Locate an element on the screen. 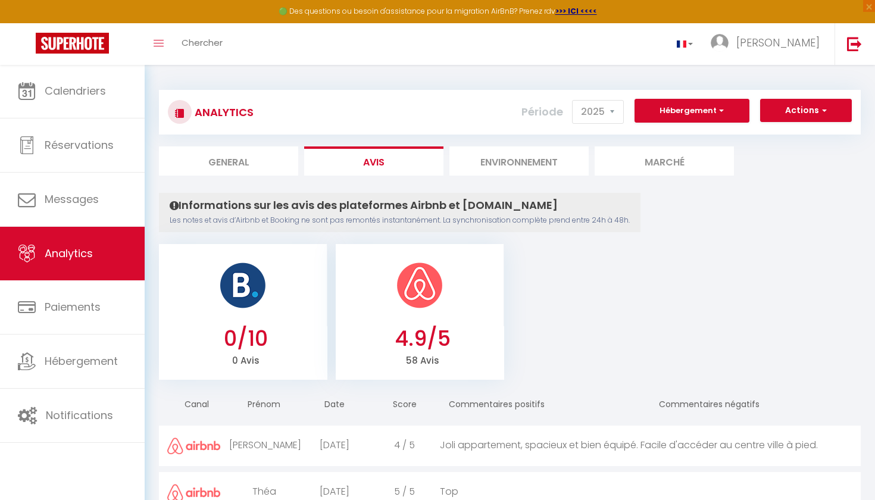 The width and height of the screenshot is (875, 500). p: 58 Avis is located at coordinates (423, 359).